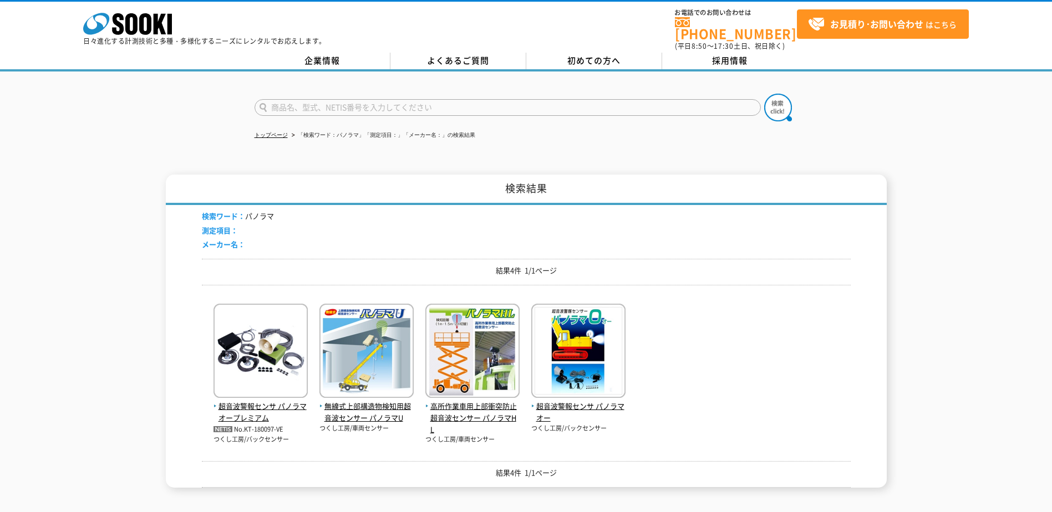  I want to click on a: 初めての方へ, so click(594, 61).